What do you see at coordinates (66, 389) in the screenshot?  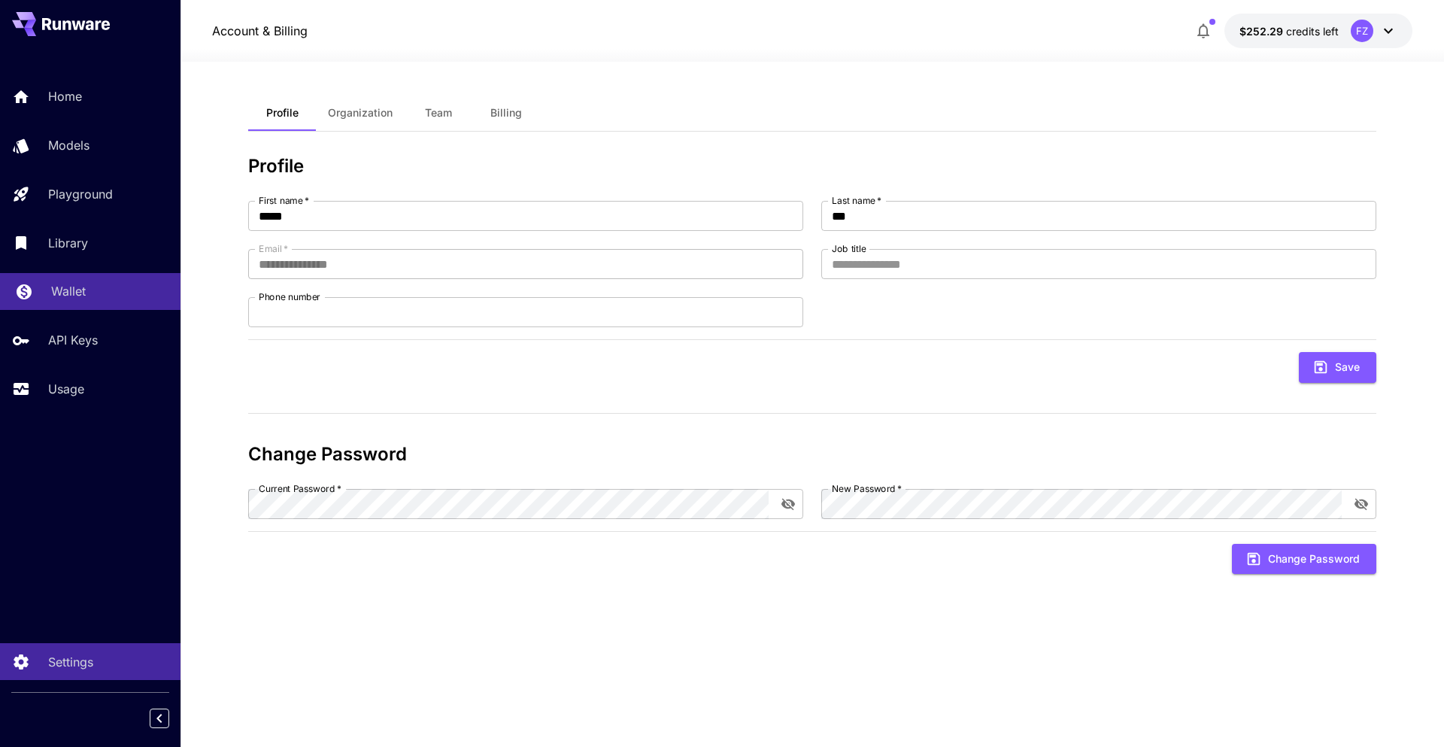 I see `p: Usage` at bounding box center [66, 389].